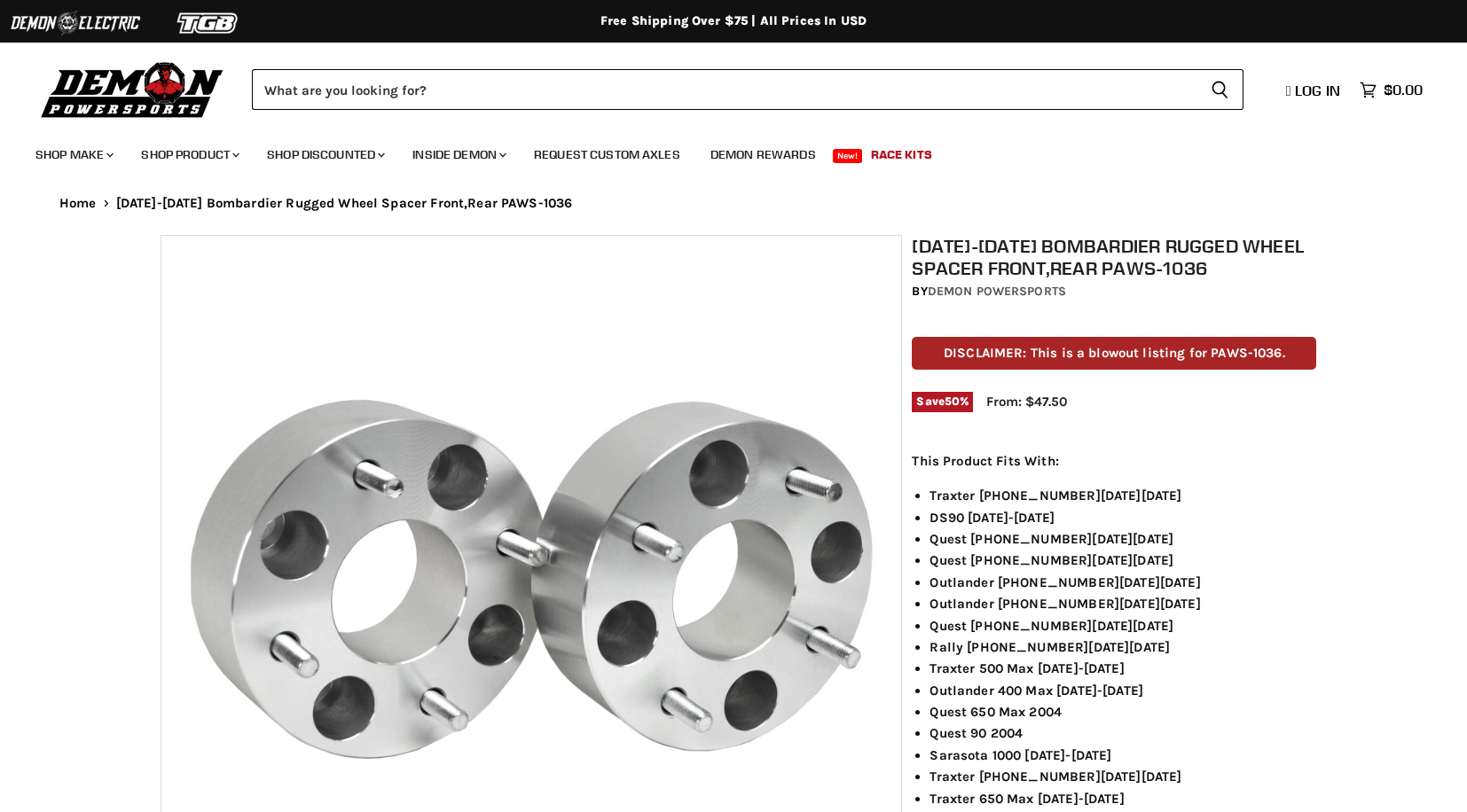 This screenshot has width=1467, height=812. Describe the element at coordinates (942, 402) in the screenshot. I see `span: Save %` at that location.